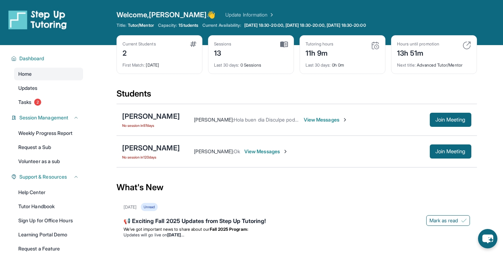 This screenshot has height=254, width=503. I want to click on a: Tasks2, so click(49, 102).